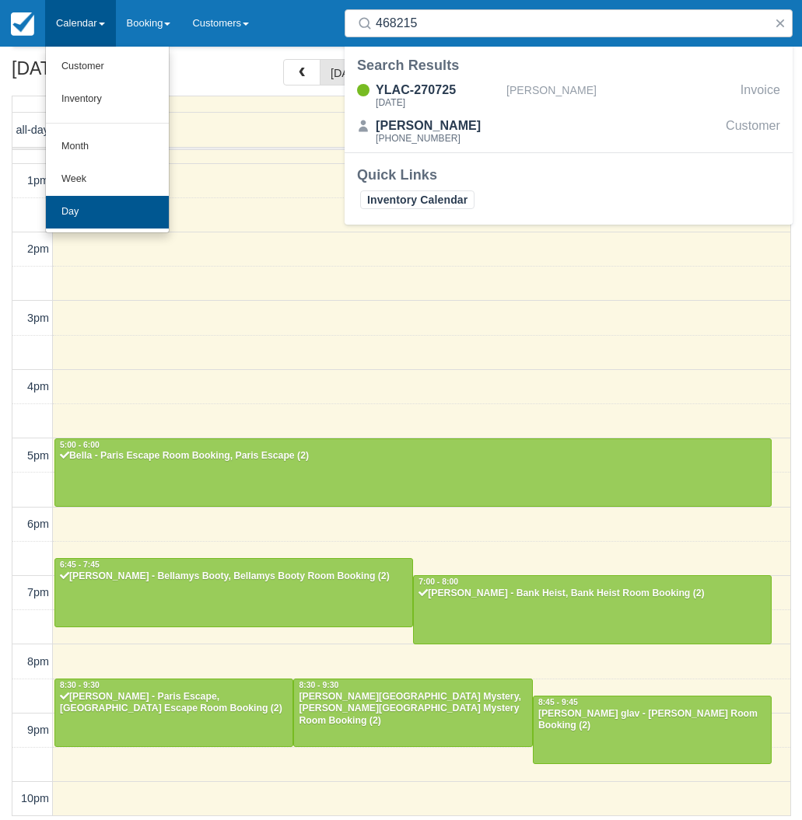  I want to click on div: Quick Links, so click(568, 175).